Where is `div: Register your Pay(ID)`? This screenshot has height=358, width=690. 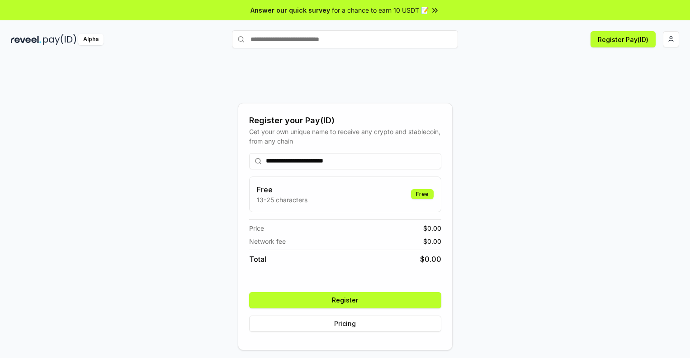 div: Register your Pay(ID) is located at coordinates (345, 121).